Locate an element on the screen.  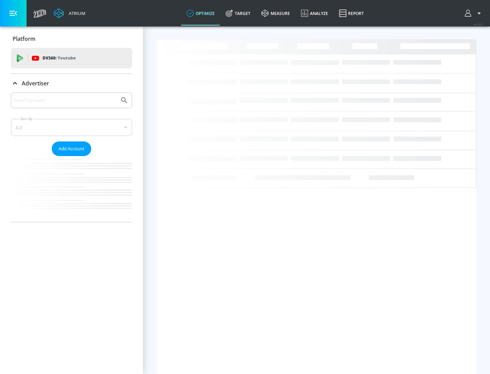
a: Analyze is located at coordinates (314, 13).